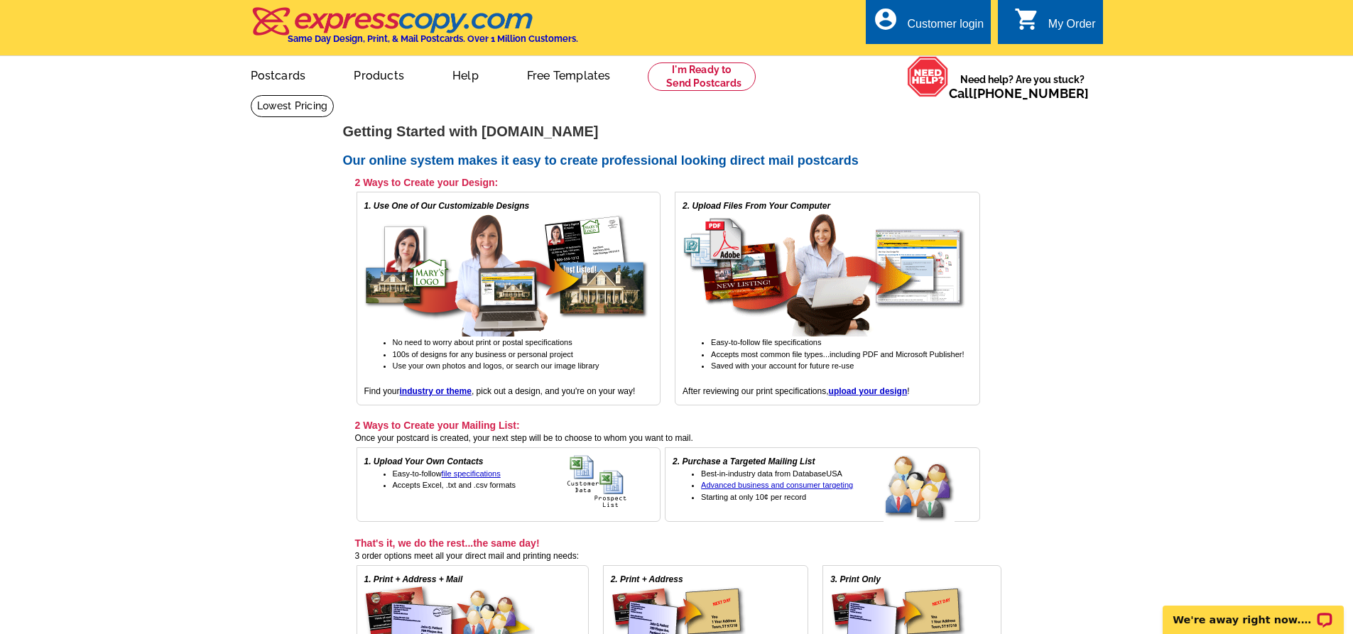 The image size is (1353, 634). Describe the element at coordinates (756, 206) in the screenshot. I see `em: 2. Upload Files From Your Computer` at that location.